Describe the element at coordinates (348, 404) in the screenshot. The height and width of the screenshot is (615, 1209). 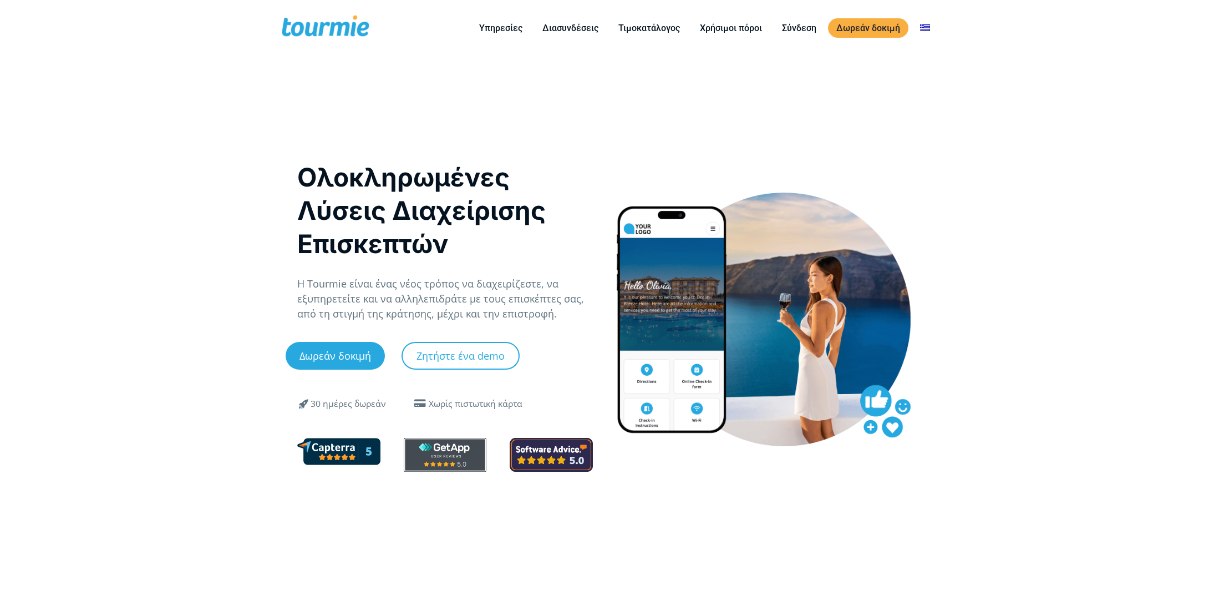
I see `div: 30 ημέρες δωρεάν` at that location.